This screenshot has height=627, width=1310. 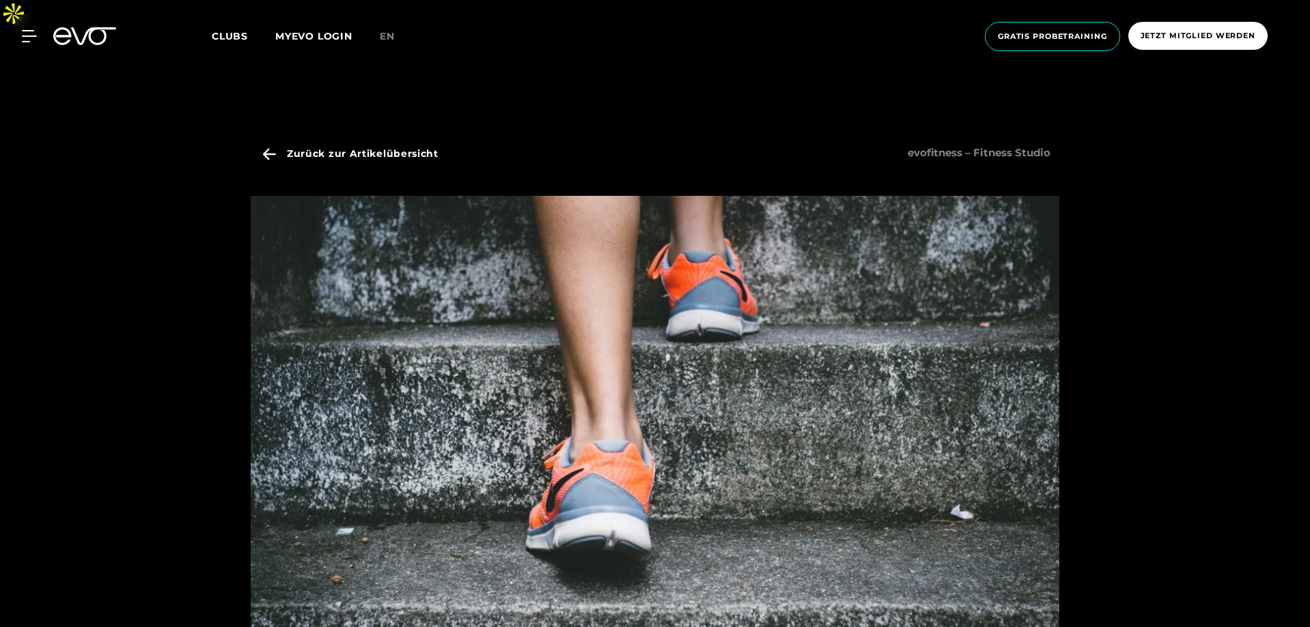 I want to click on a: Clubs, so click(x=243, y=36).